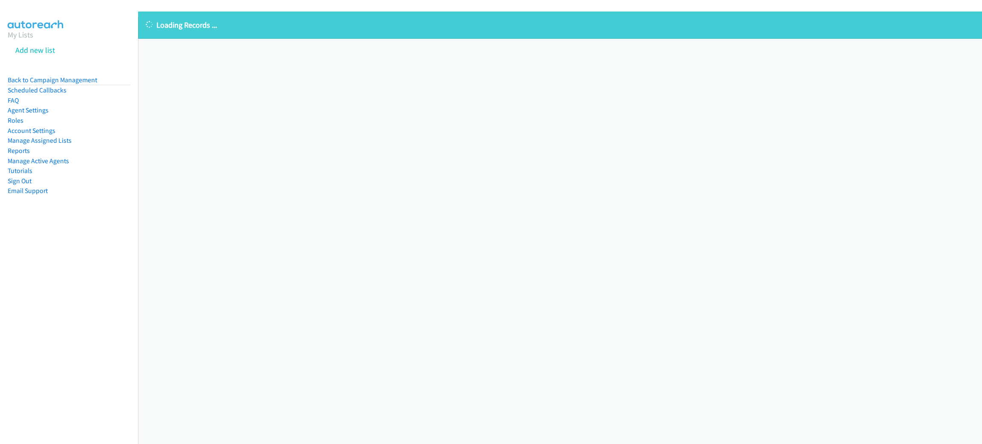 The height and width of the screenshot is (444, 982). Describe the element at coordinates (19, 150) in the screenshot. I see `a: Reports` at that location.